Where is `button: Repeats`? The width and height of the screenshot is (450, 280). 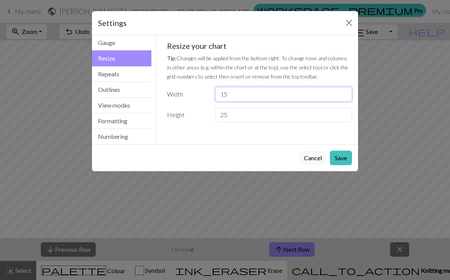 button: Repeats is located at coordinates (122, 74).